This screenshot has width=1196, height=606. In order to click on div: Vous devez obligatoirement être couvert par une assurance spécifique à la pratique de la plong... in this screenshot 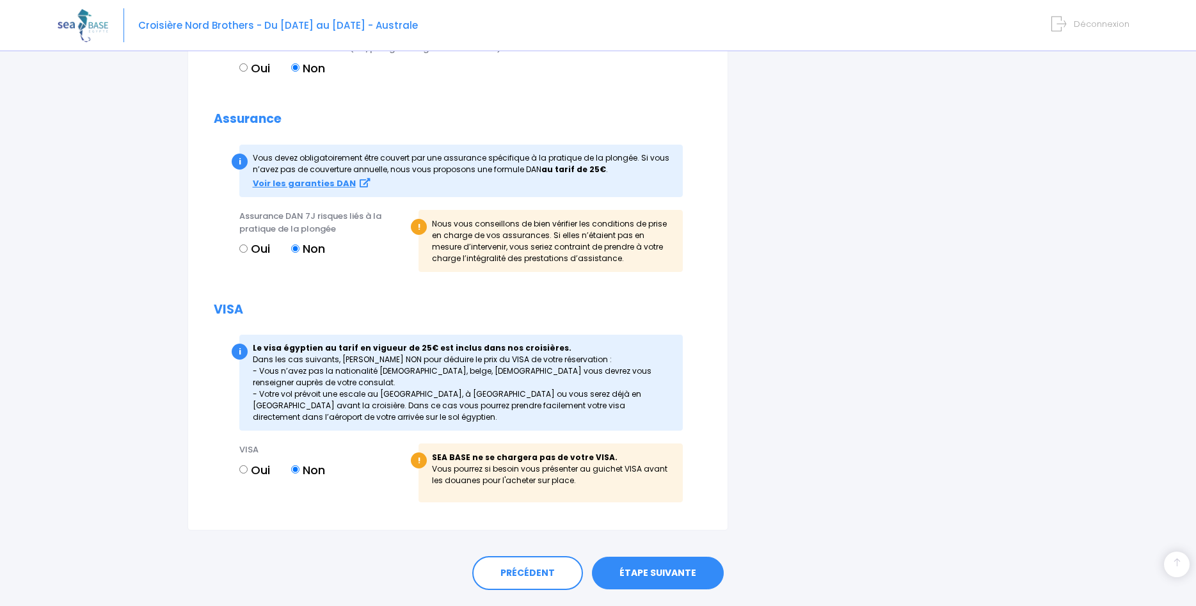, I will do `click(461, 171)`.